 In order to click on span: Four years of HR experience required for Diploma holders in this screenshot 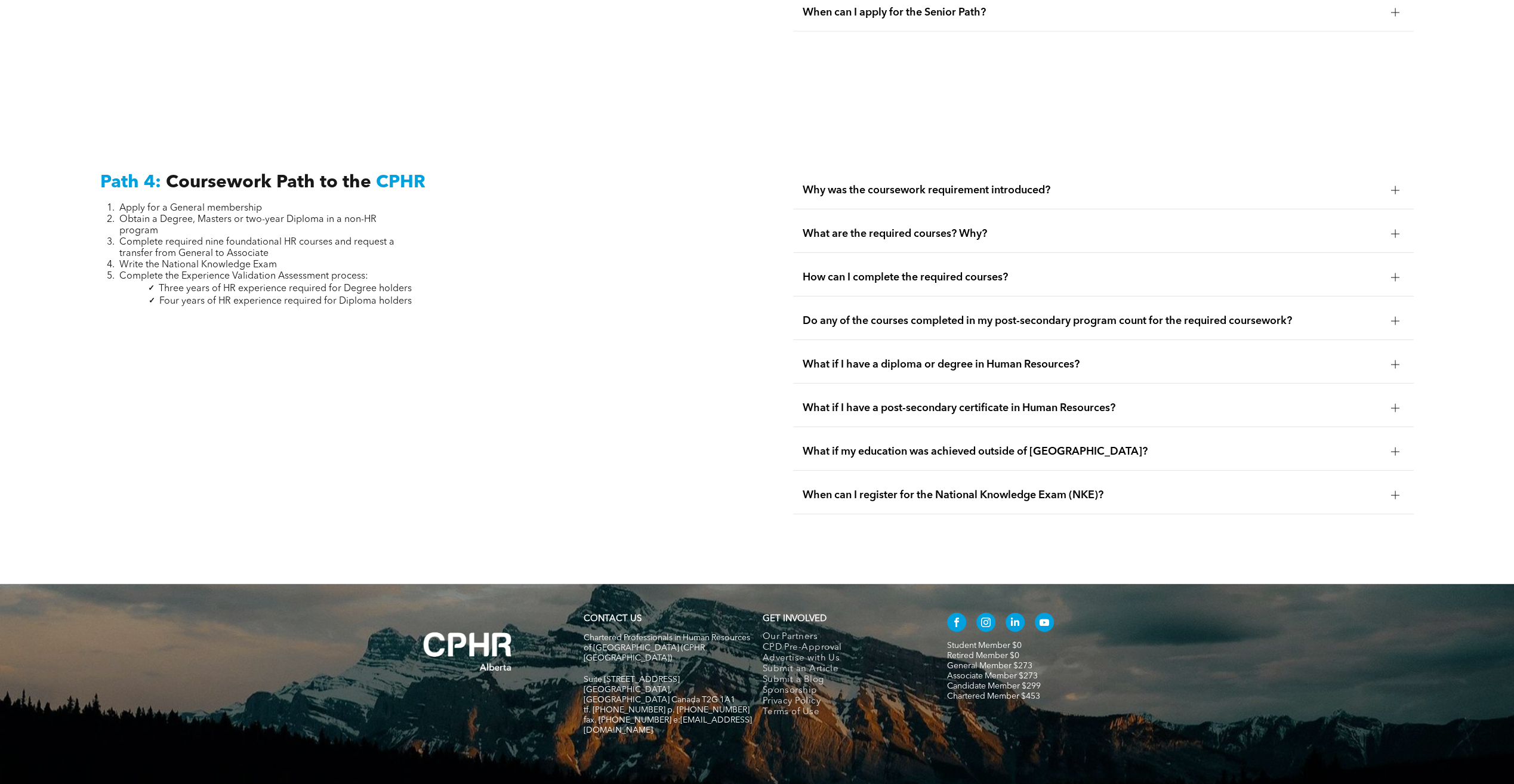, I will do `click(286, 301)`.